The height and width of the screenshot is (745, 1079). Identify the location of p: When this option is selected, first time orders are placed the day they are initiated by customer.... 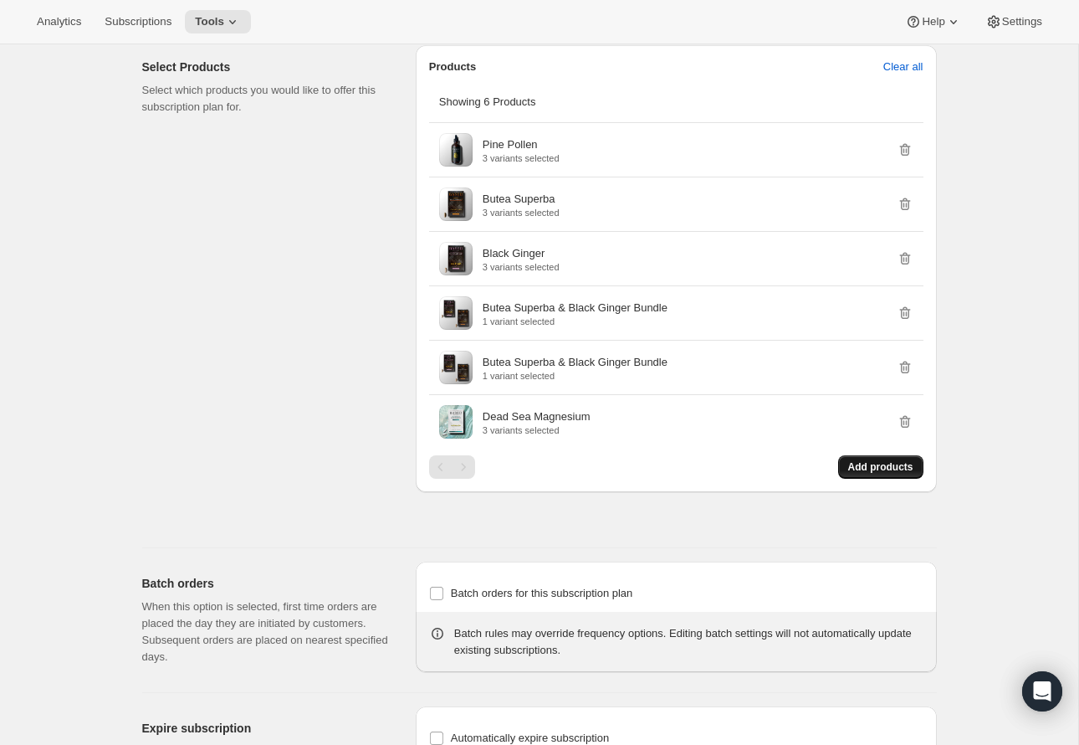
(265, 632).